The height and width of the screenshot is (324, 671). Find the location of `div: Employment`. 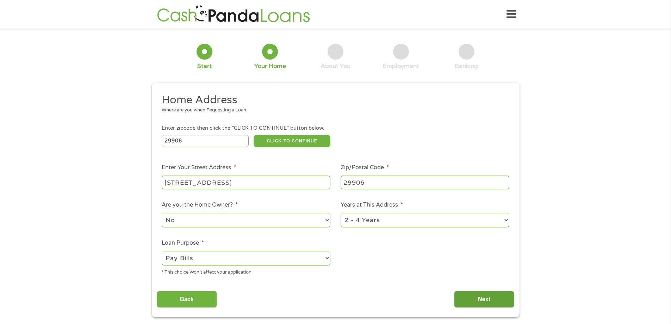

div: Employment is located at coordinates (401, 66).